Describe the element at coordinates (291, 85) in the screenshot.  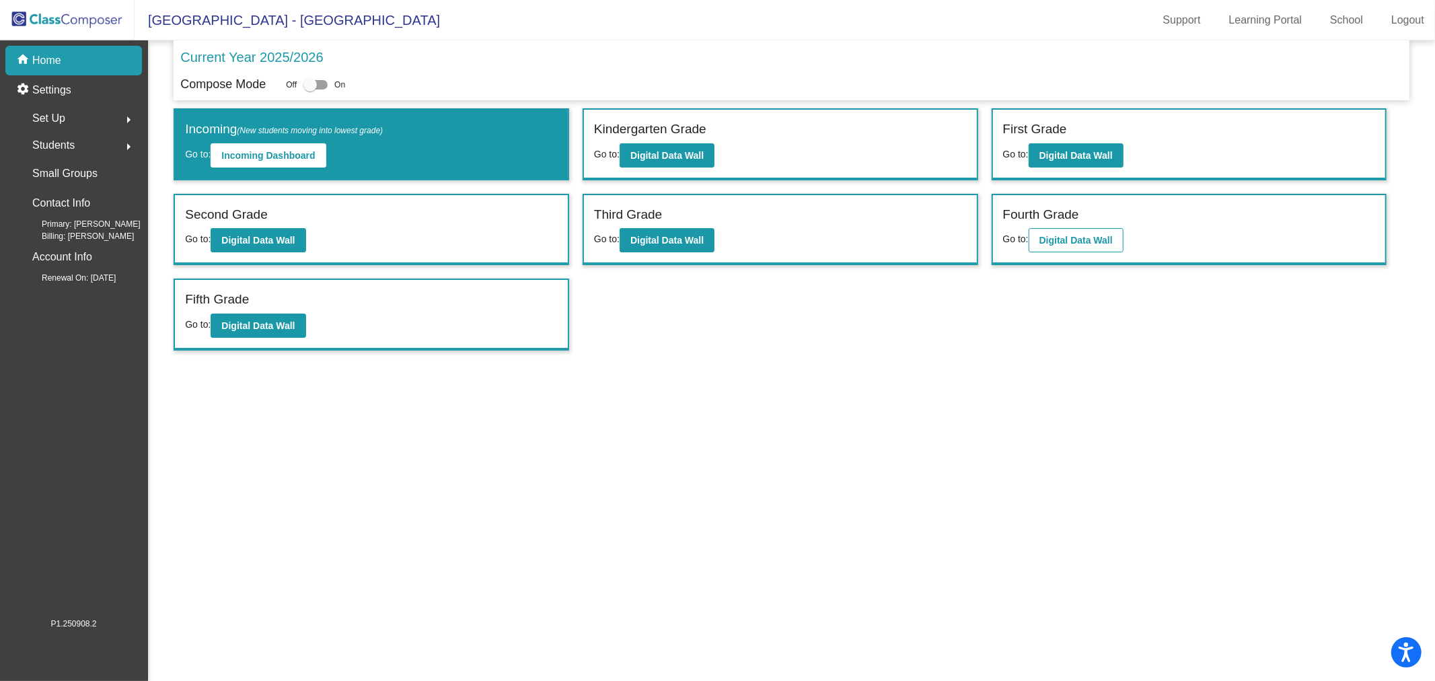
I see `span: Off` at that location.